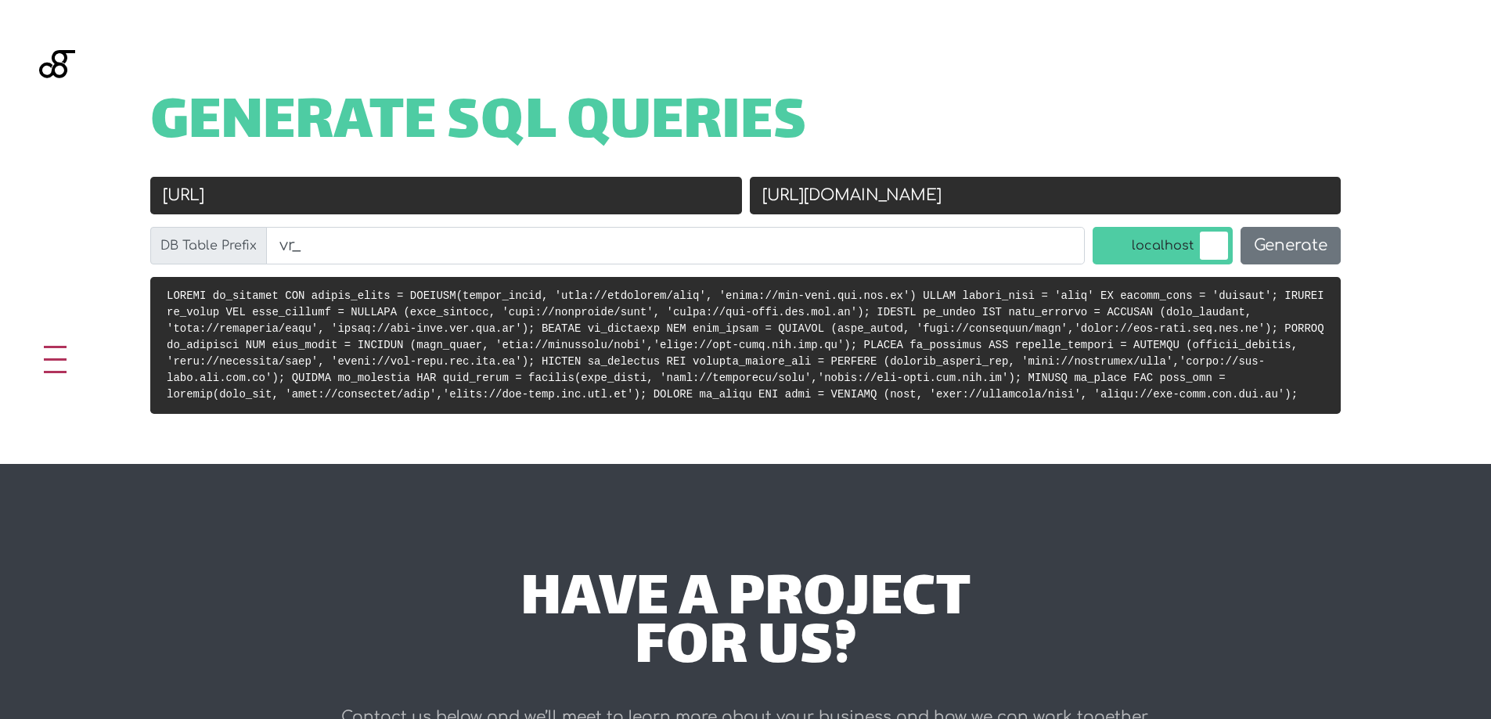 The image size is (1491, 719). What do you see at coordinates (478, 124) in the screenshot?
I see `span: Generate SQL Queries` at bounding box center [478, 124].